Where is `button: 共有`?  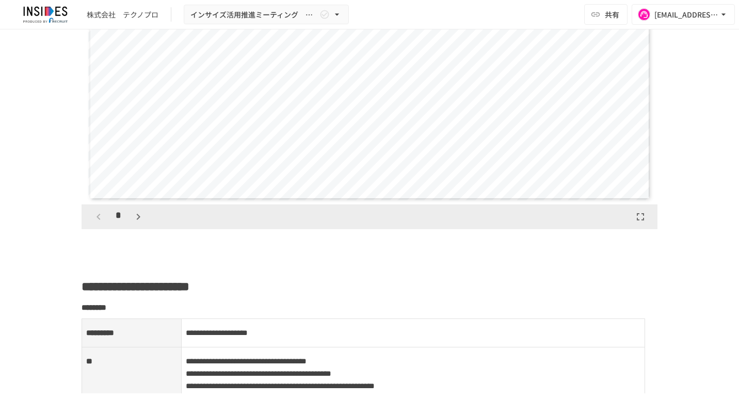
button: 共有 is located at coordinates (606, 14).